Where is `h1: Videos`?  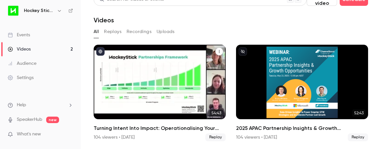
h1: Videos is located at coordinates (104, 20).